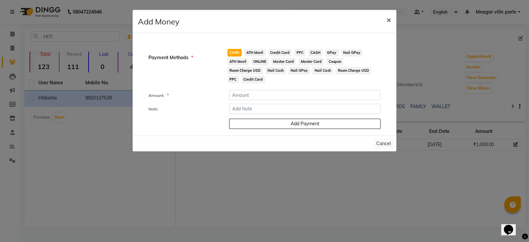 The image size is (529, 242). Describe the element at coordinates (305, 95) in the screenshot. I see `input: Amount` at that location.